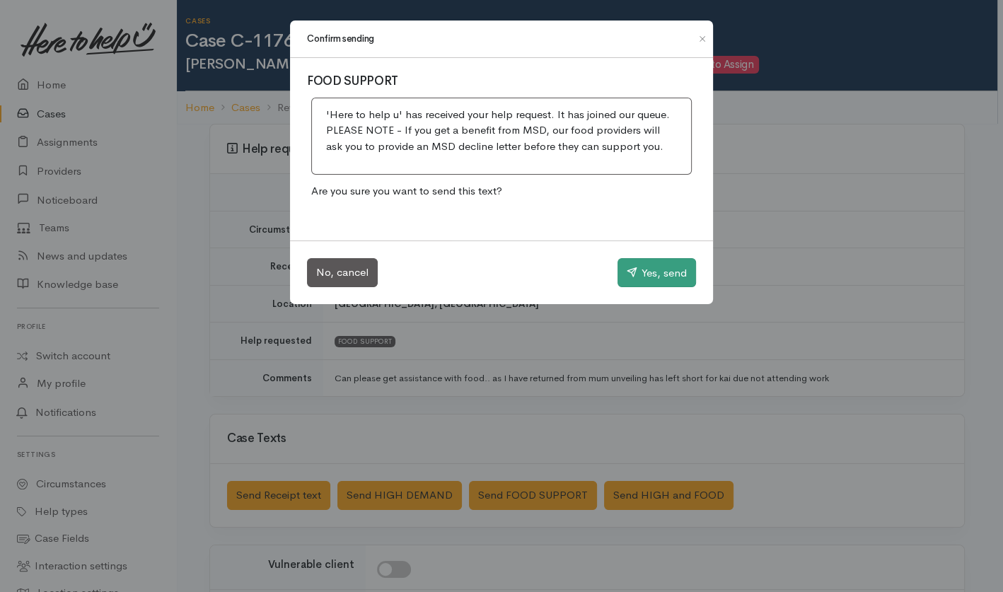 The height and width of the screenshot is (592, 1003). I want to click on p: 'Here to help u' has received your help request. It has joined our queue. PLEASE NOTE - If you ge..., so click(501, 131).